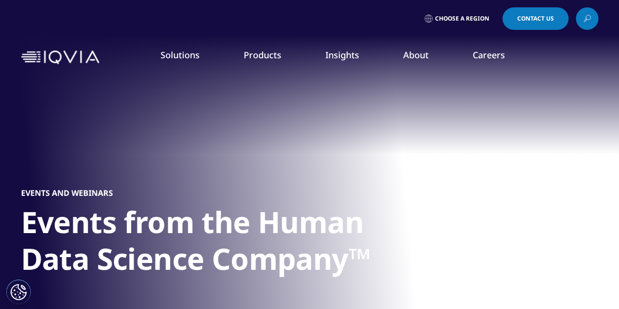  What do you see at coordinates (205, 243) in the screenshot?
I see `h1: Events from the Human Data Science Company™` at bounding box center [205, 243].